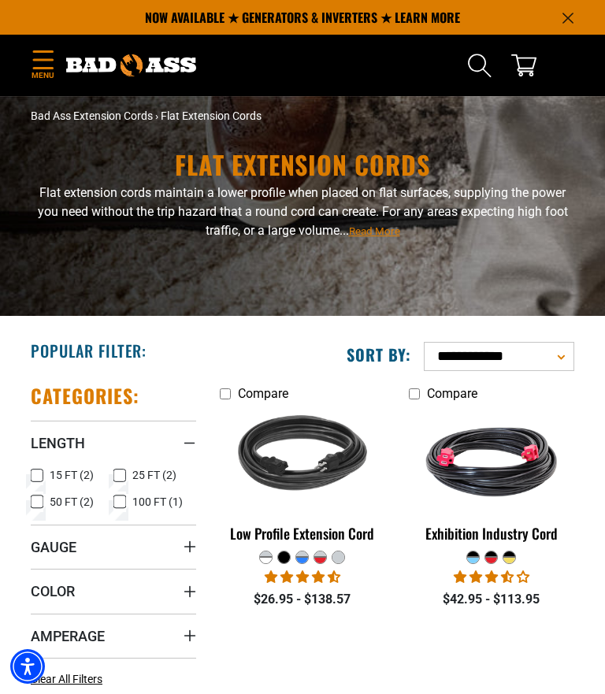 The height and width of the screenshot is (694, 605). I want to click on a: Clear All Filters, so click(69, 679).